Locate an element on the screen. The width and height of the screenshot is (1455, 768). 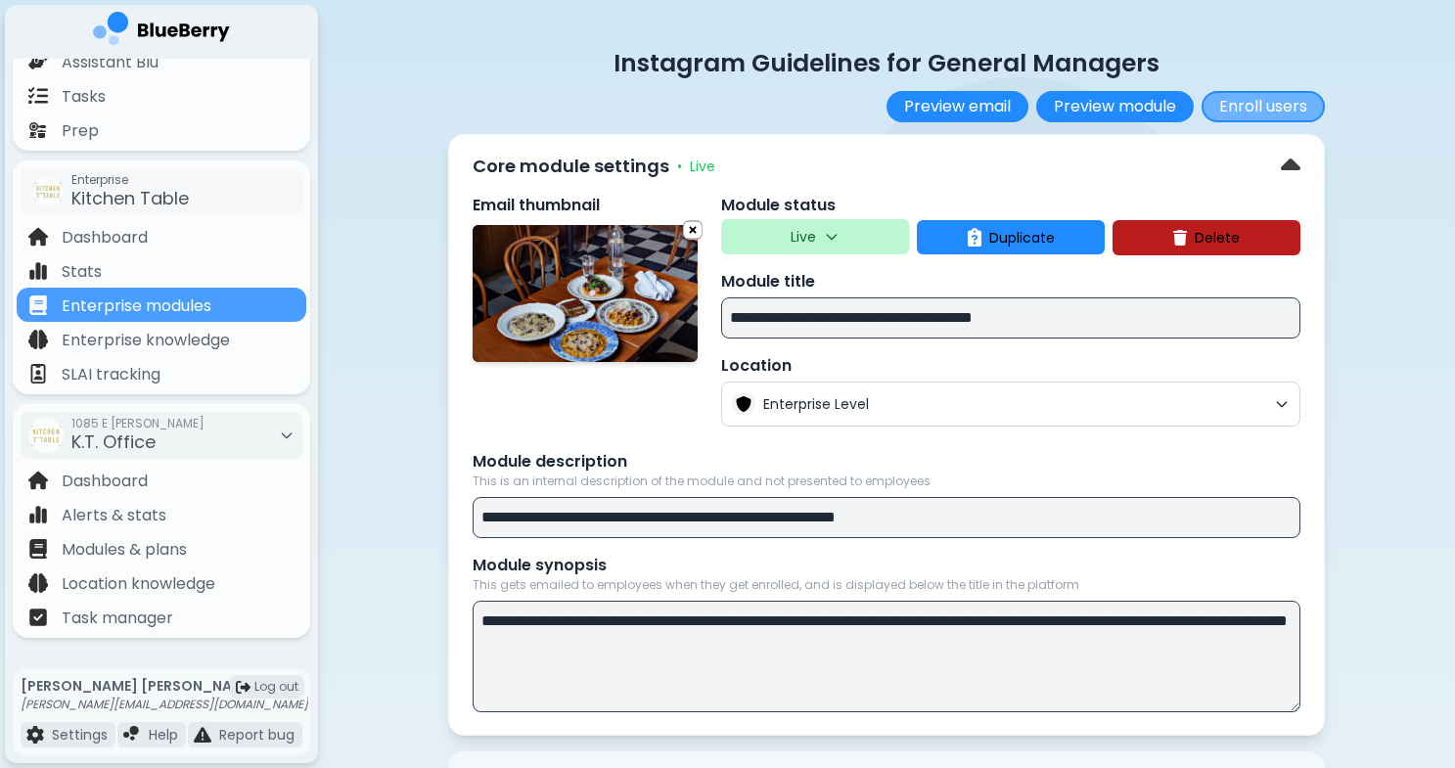
img: down chevron is located at coordinates (1290, 166).